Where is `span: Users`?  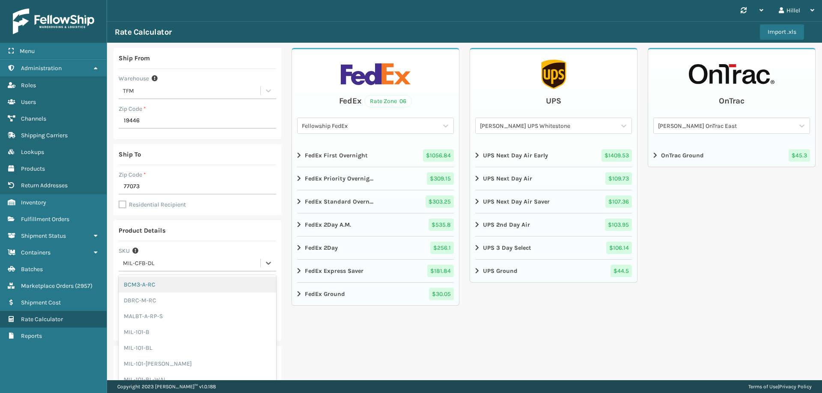
span: Users is located at coordinates (28, 102).